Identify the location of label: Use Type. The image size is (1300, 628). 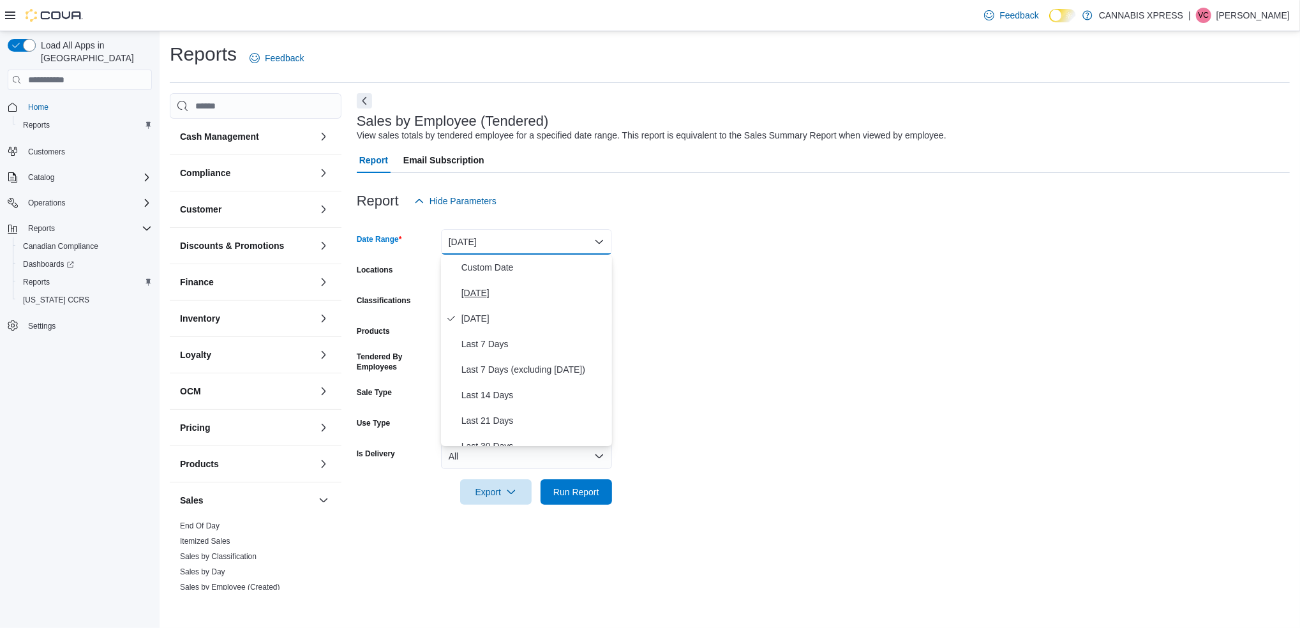
(373, 423).